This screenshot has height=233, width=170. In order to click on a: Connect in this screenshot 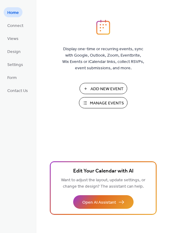, I will do `click(15, 25)`.